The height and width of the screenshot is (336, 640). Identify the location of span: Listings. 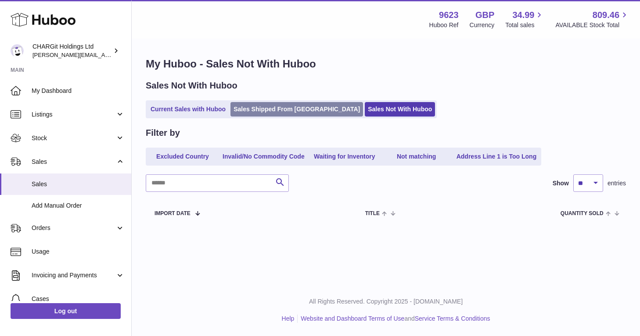
(73, 114).